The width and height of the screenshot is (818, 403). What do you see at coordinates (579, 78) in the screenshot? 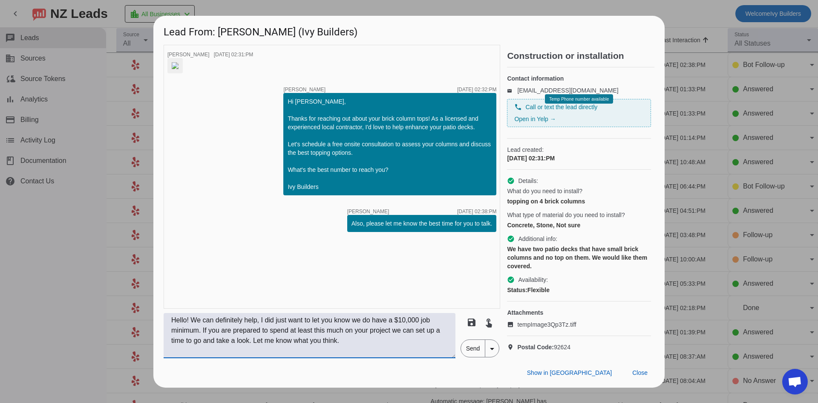
I see `h4: Contact information` at bounding box center [579, 78].